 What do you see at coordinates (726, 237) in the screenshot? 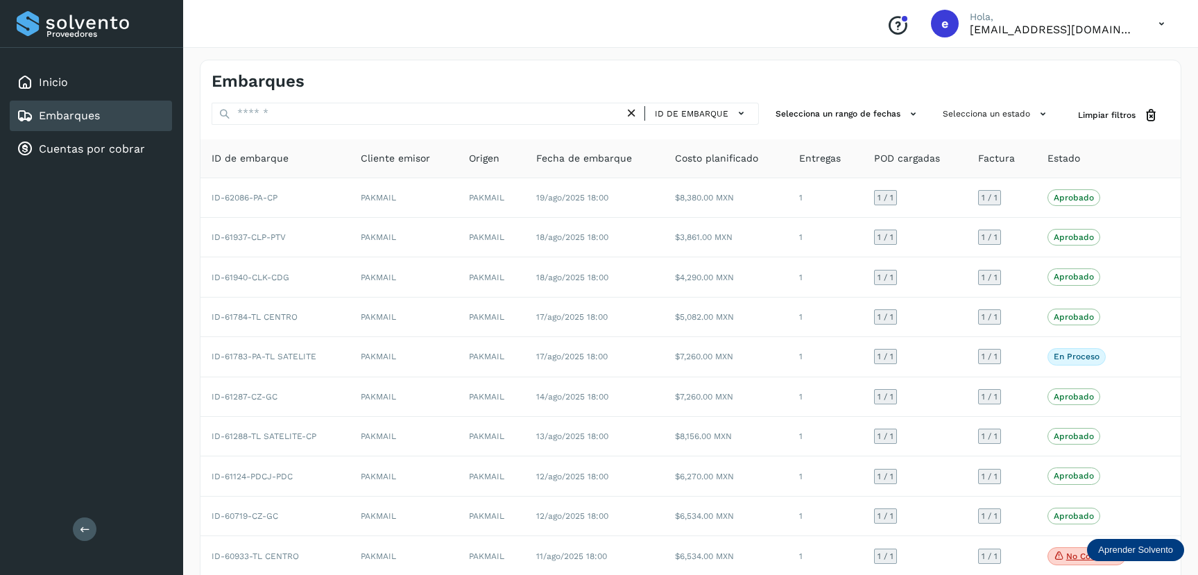
I see `td: $3,861.00 MXN` at bounding box center [726, 237].